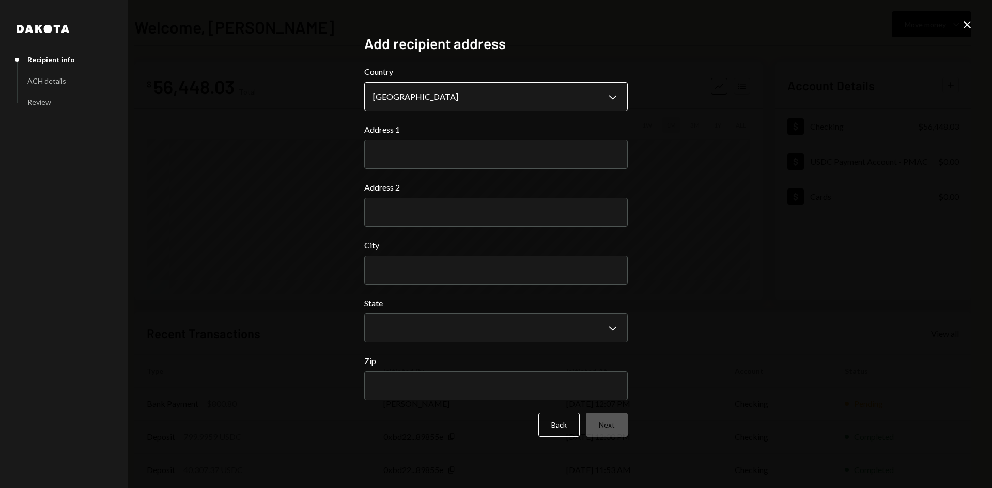 The width and height of the screenshot is (992, 488). What do you see at coordinates (496, 97) in the screenshot?
I see `button: Country` at bounding box center [496, 97].